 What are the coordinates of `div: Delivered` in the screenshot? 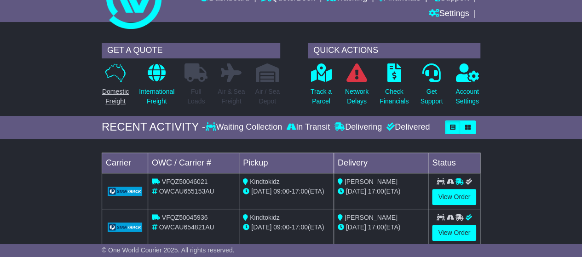 It's located at (407, 127).